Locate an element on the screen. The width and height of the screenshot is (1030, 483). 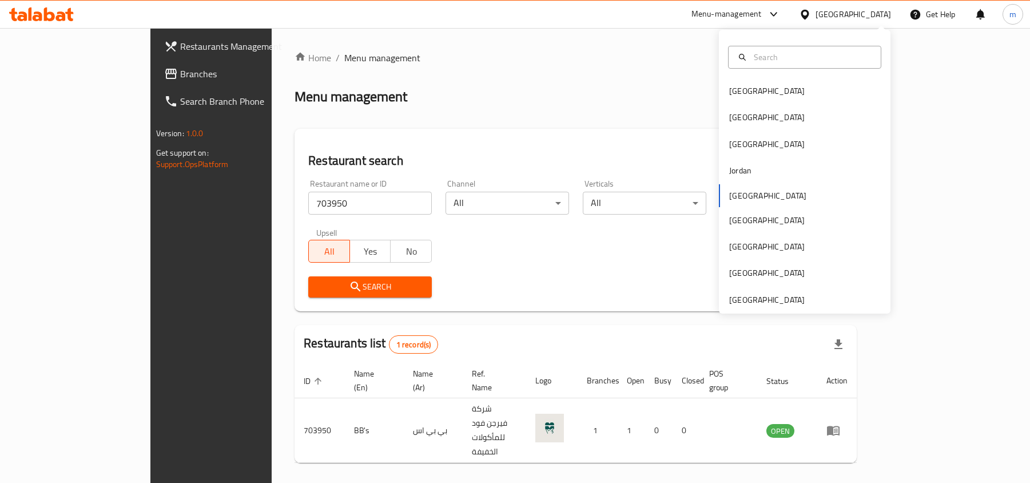
span: Menu management is located at coordinates (382, 58).